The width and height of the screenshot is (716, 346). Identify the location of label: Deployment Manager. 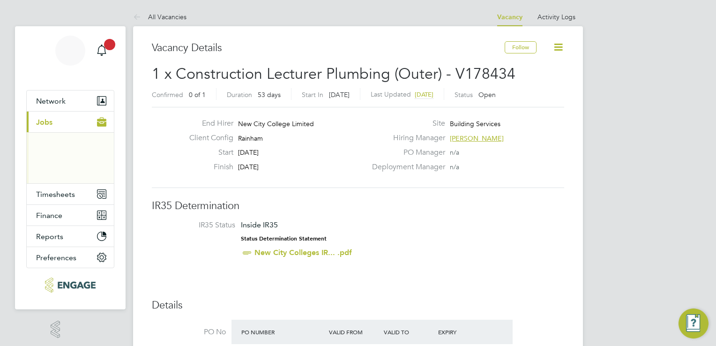
(406, 167).